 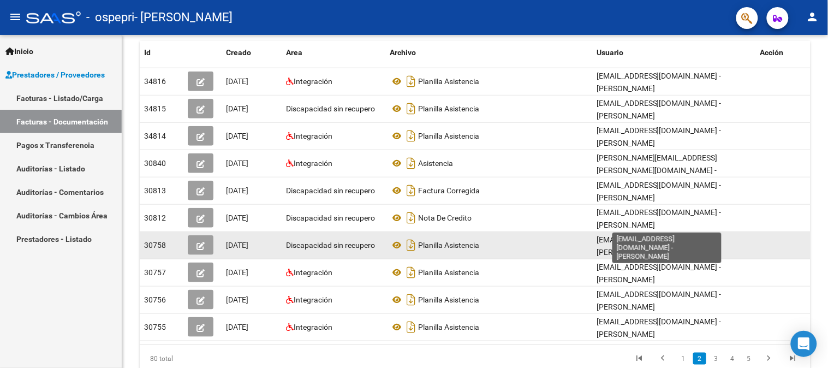 What do you see at coordinates (403, 52) in the screenshot?
I see `span: Archivo` at bounding box center [403, 52].